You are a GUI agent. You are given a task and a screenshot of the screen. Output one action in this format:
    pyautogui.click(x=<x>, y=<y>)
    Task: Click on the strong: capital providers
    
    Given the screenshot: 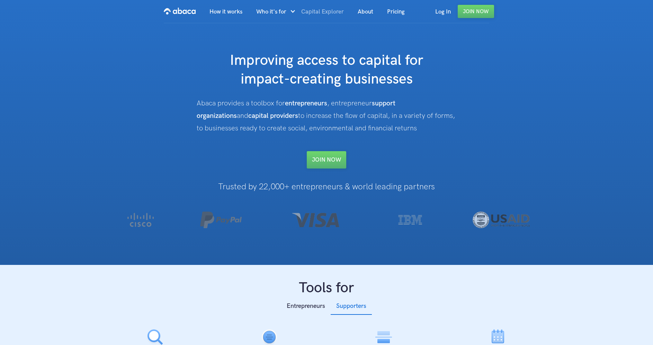 What is the action you would take?
    pyautogui.click(x=273, y=116)
    